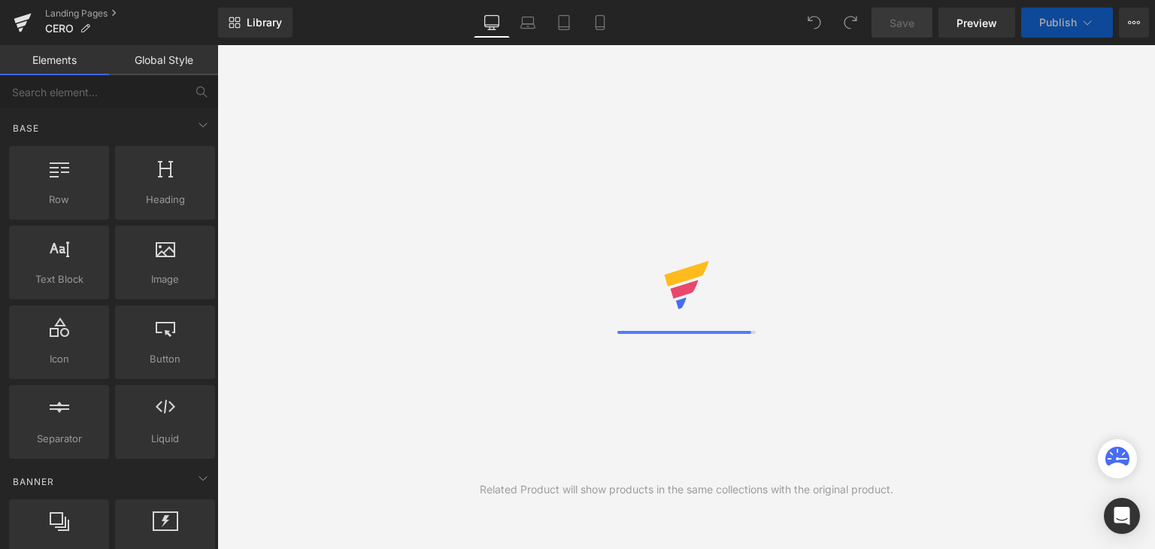 Image resolution: width=1155 pixels, height=549 pixels. Describe the element at coordinates (163, 60) in the screenshot. I see `a: Global Style` at that location.